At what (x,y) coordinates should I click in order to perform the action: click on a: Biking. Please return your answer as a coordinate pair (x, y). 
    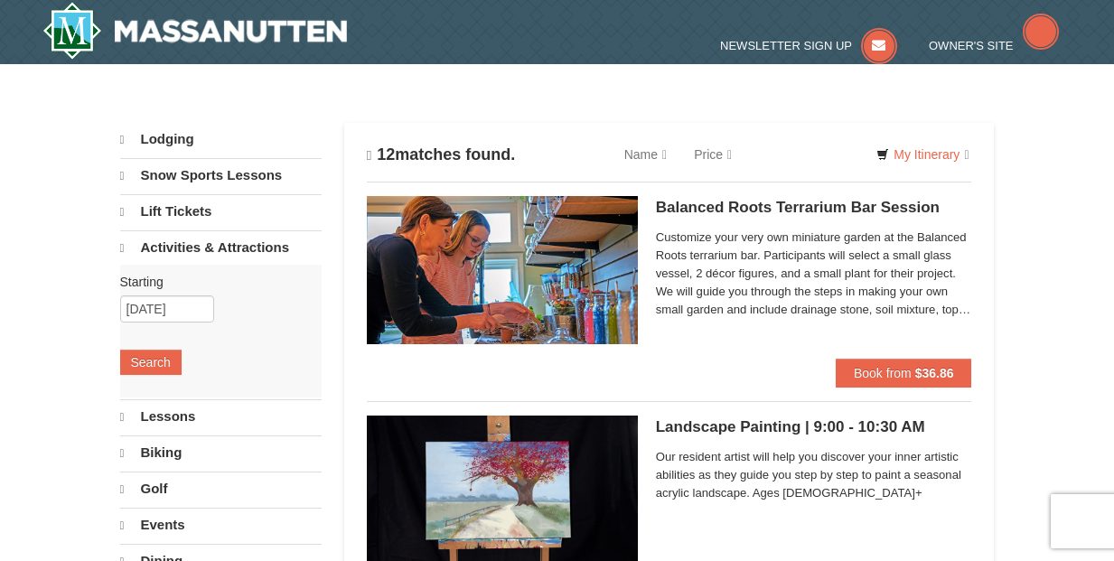
    Looking at the image, I should click on (221, 453).